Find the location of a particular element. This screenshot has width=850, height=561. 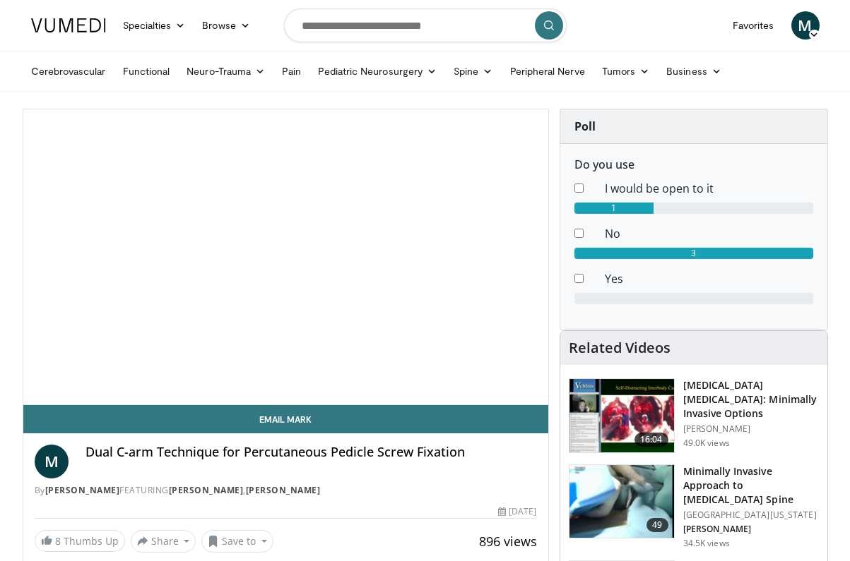

p: 34.5K views is located at coordinates (706, 544).